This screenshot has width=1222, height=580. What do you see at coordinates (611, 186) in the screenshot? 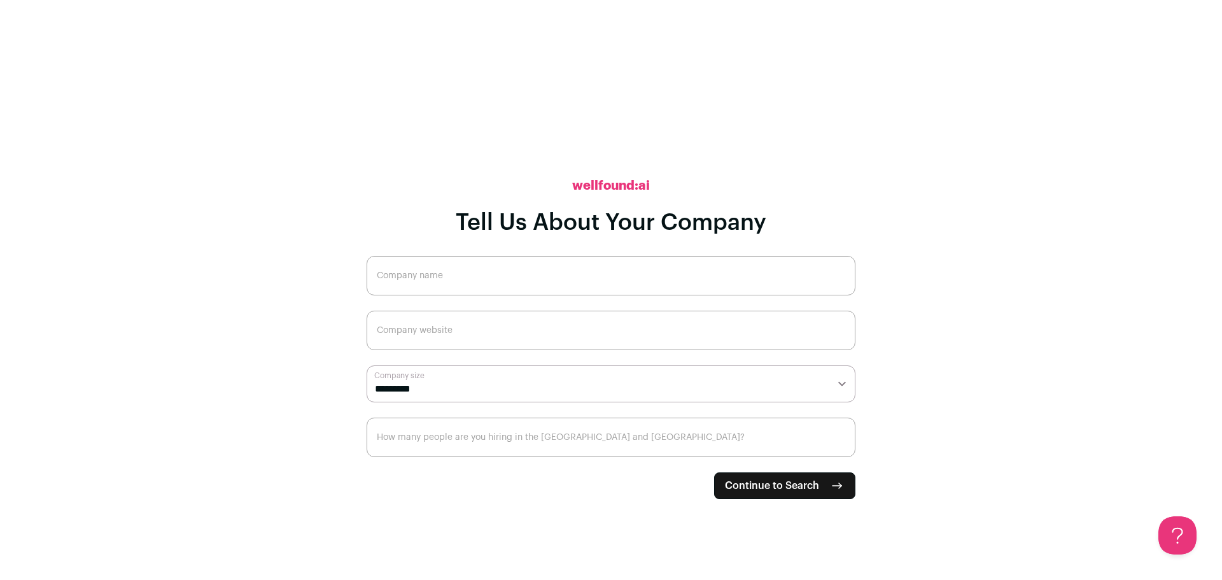
I see `h2: wellfound:ai` at bounding box center [611, 186].